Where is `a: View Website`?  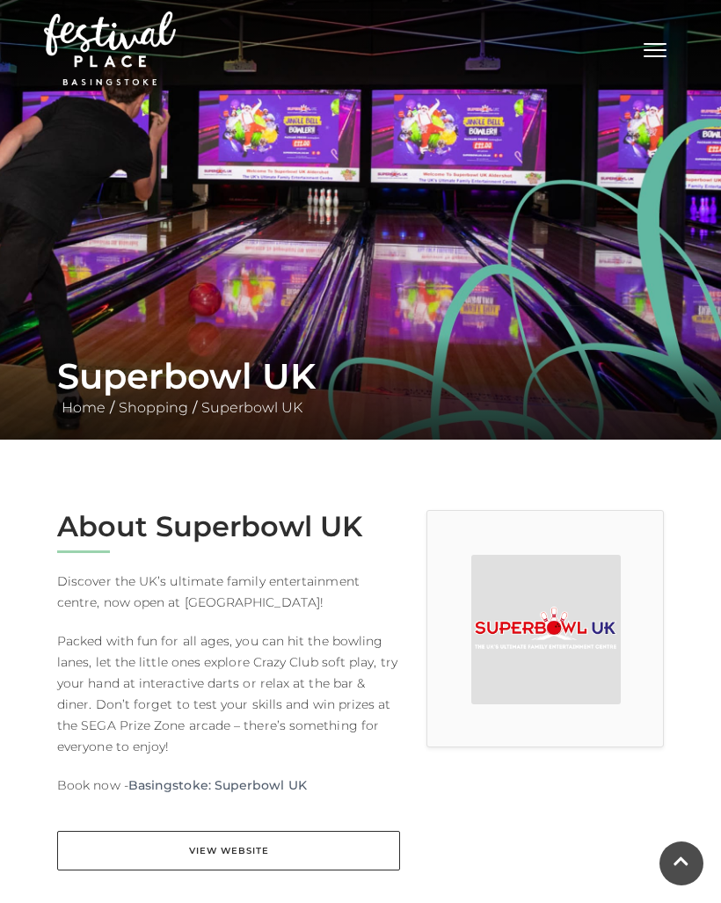
a: View Website is located at coordinates (229, 850).